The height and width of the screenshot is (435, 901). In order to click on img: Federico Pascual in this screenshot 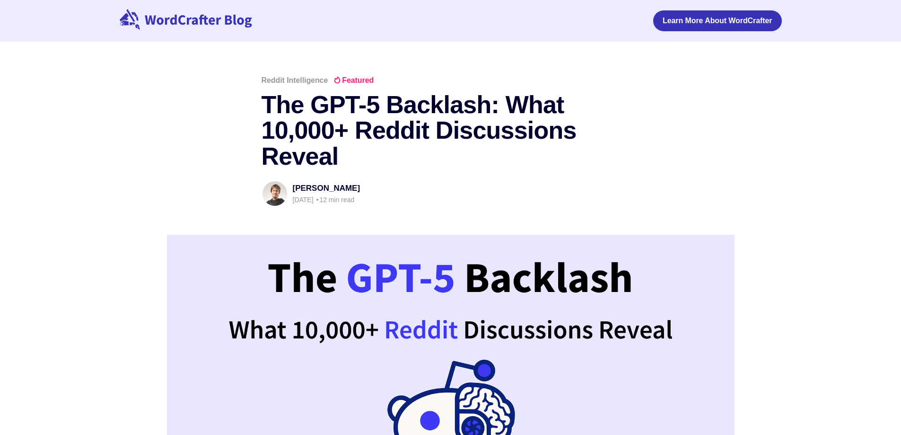, I will do `click(275, 193)`.